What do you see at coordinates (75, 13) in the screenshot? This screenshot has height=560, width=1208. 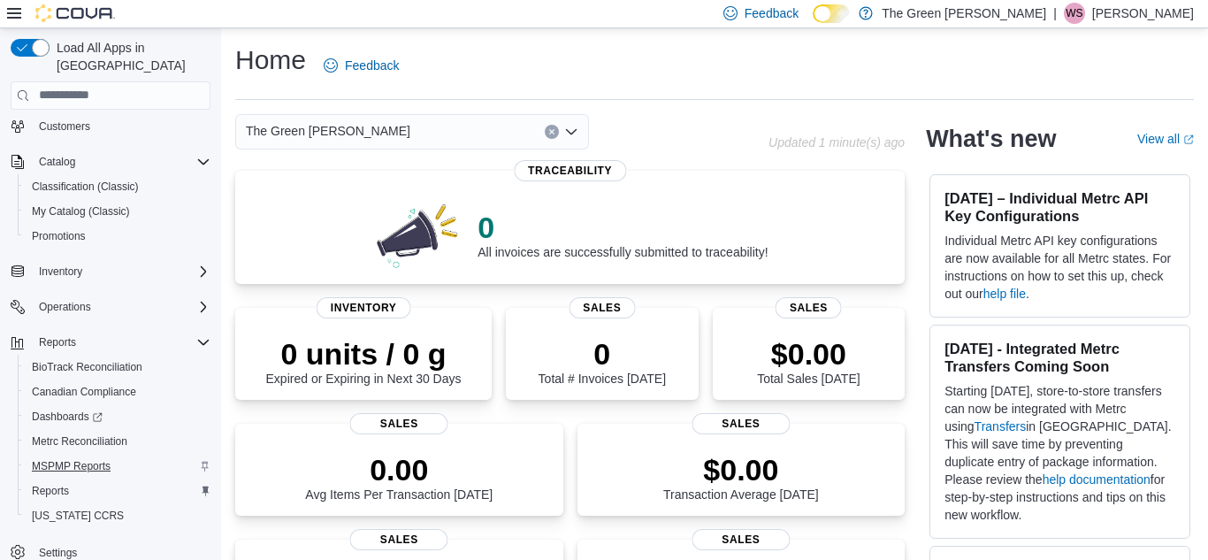 I see `img: Cova` at bounding box center [75, 13].